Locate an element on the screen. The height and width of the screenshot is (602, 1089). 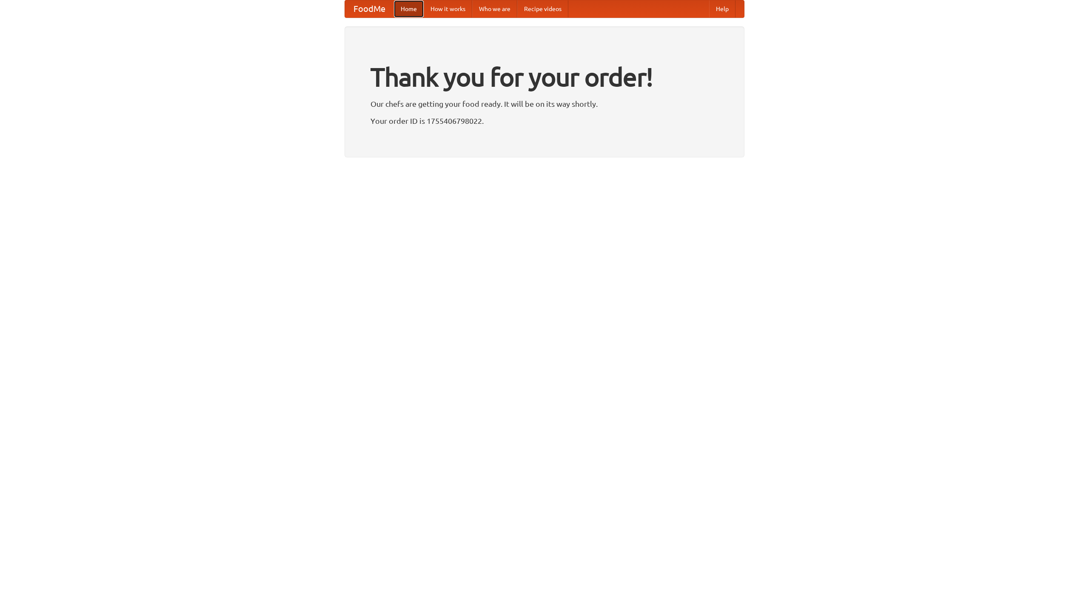
h1: Thank you for your order! is located at coordinates (545, 77).